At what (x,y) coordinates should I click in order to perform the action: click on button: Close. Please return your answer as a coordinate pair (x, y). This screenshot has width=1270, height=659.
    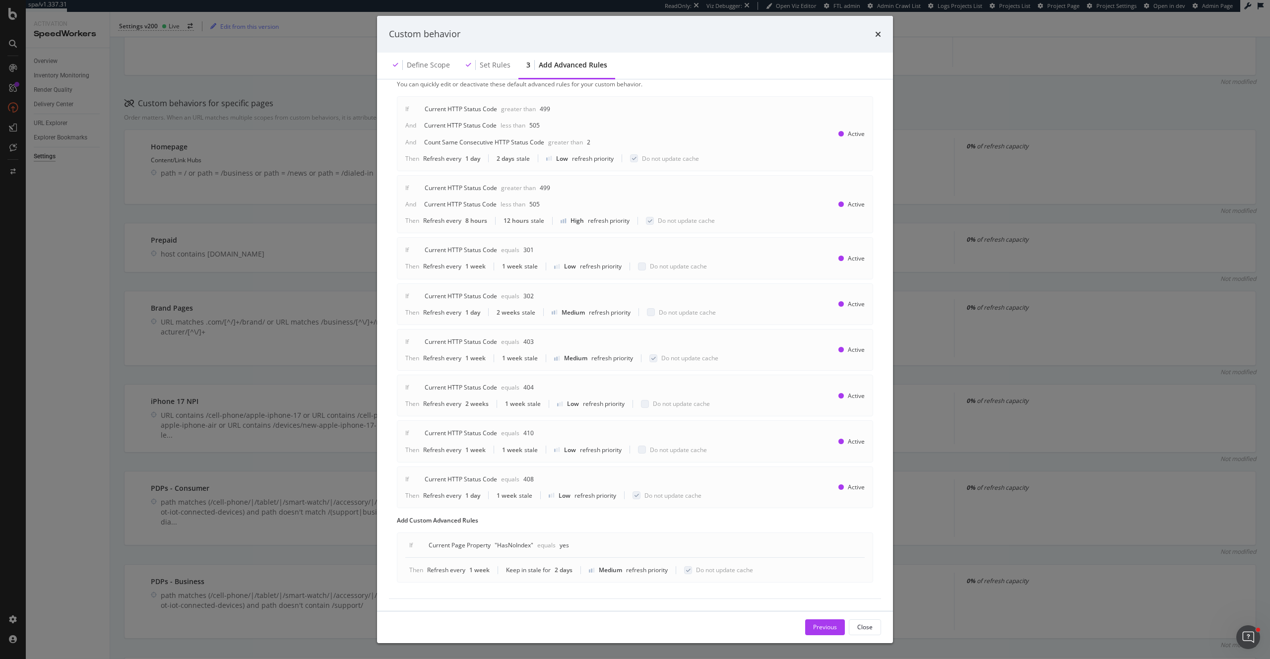
    Looking at the image, I should click on (865, 627).